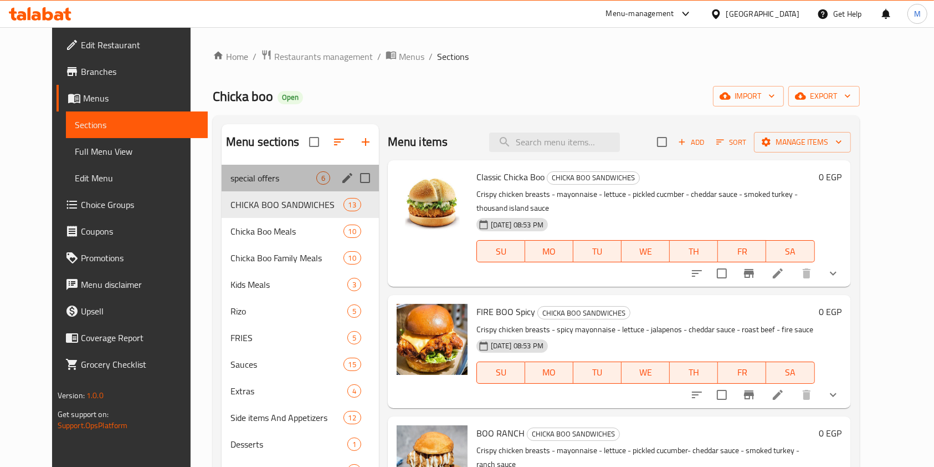 This screenshot has height=467, width=934. What do you see at coordinates (646, 251) in the screenshot?
I see `button: WE` at bounding box center [646, 251].